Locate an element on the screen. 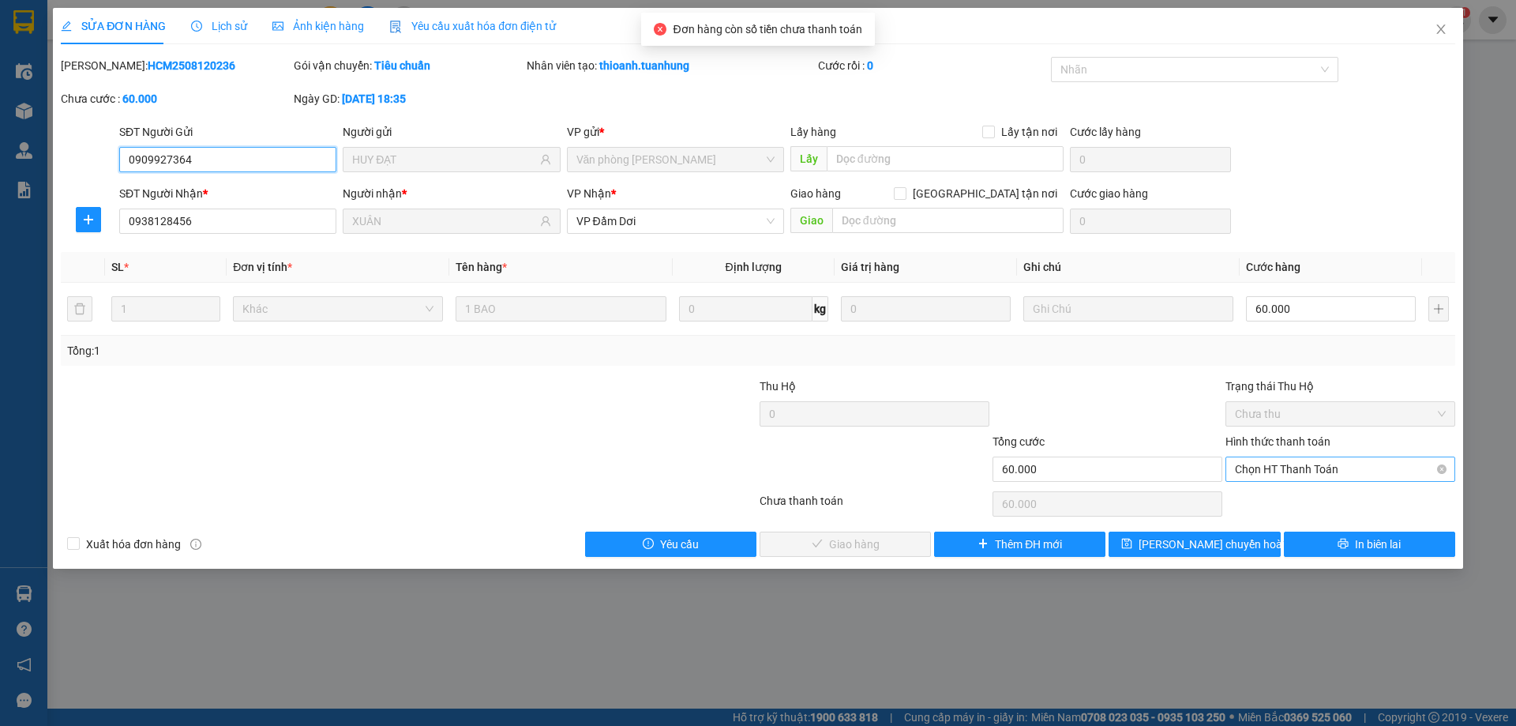 The image size is (1516, 726). span: Lấy is located at coordinates (808, 159).